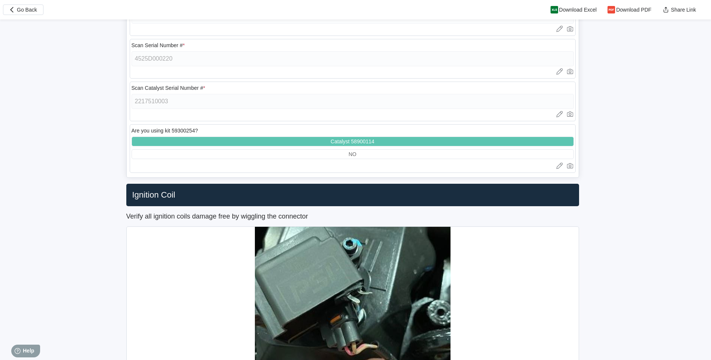 The image size is (711, 360). Describe the element at coordinates (633, 10) in the screenshot. I see `span: Download PDF` at that location.